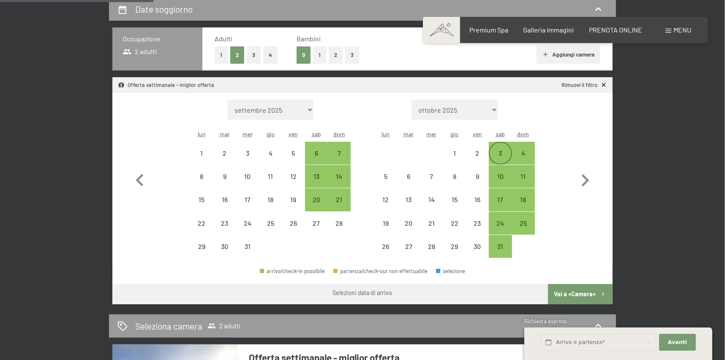  I want to click on div: 23, so click(224, 231).